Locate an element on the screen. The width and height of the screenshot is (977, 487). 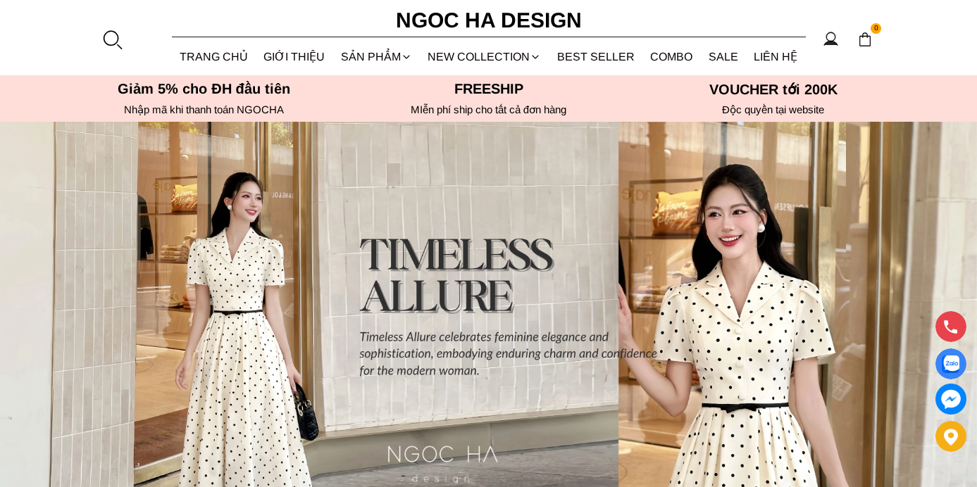
span: 0 is located at coordinates (876, 29).